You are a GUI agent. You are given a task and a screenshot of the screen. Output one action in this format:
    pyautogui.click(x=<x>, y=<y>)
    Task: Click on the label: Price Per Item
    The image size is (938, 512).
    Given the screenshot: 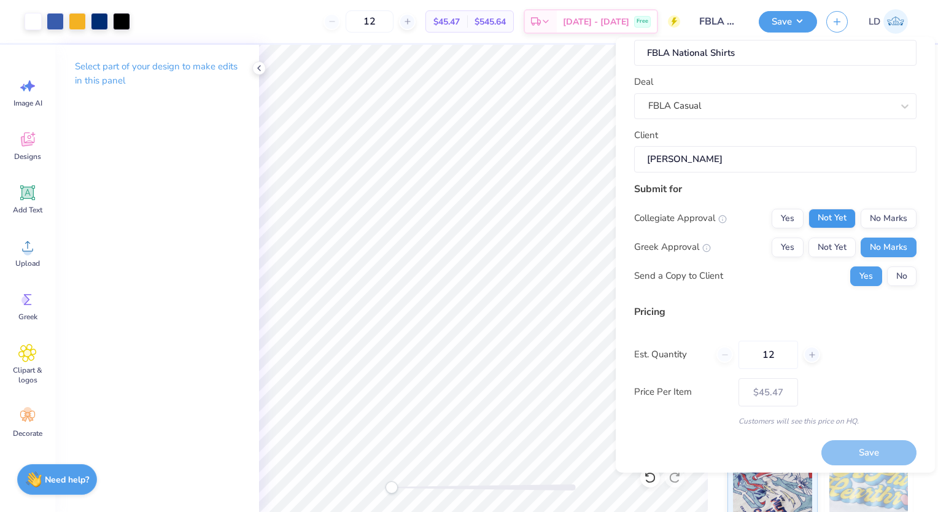 What is the action you would take?
    pyautogui.click(x=682, y=392)
    